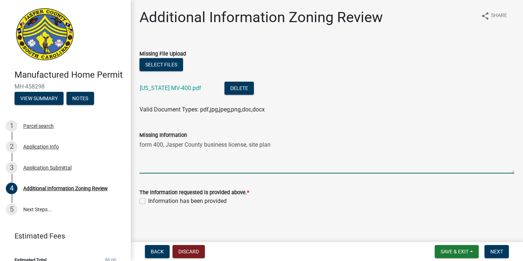  I want to click on div: 2, so click(12, 147).